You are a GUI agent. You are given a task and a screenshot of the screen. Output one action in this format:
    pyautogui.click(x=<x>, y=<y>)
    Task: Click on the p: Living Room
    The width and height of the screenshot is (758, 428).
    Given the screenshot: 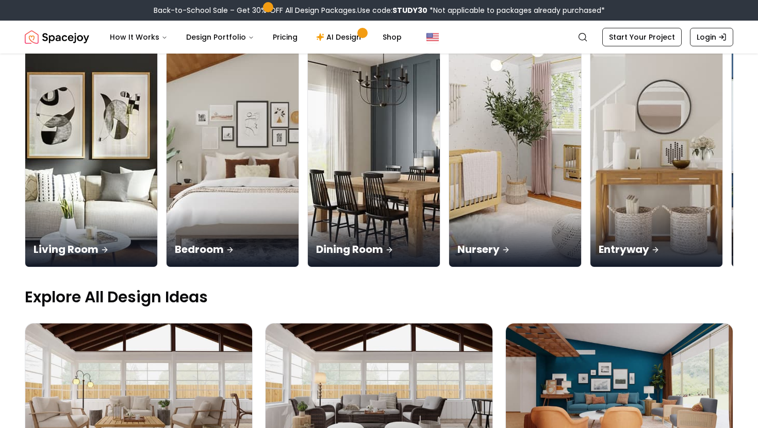 What is the action you would take?
    pyautogui.click(x=91, y=249)
    